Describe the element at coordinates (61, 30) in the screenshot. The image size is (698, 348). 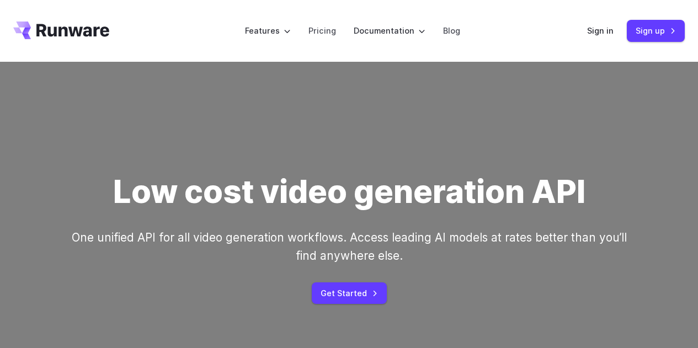
I see `a: Go to /` at that location.